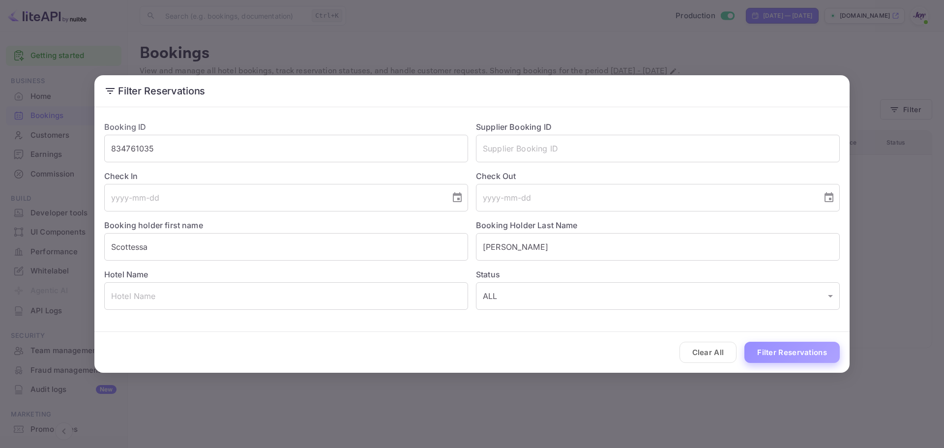 The width and height of the screenshot is (944, 448). Describe the element at coordinates (658, 247) in the screenshot. I see `input: Holder Last Name` at that location.